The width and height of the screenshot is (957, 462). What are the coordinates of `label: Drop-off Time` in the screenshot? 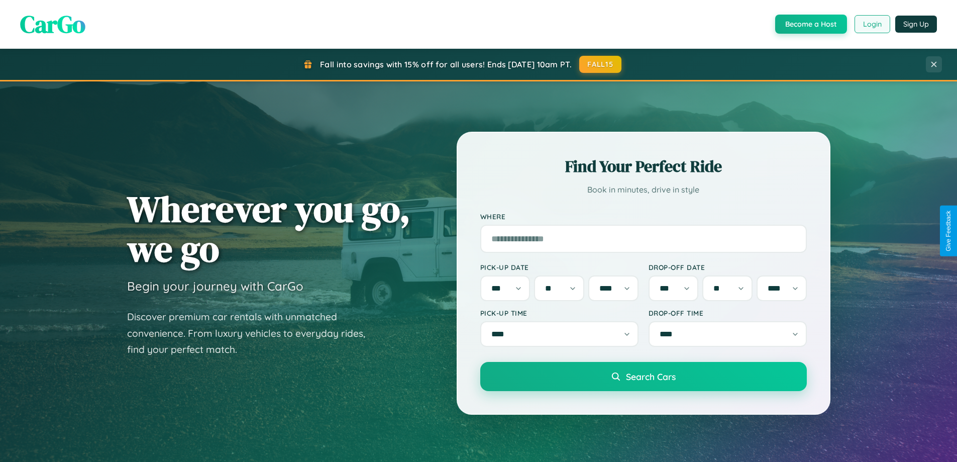 It's located at (727, 312).